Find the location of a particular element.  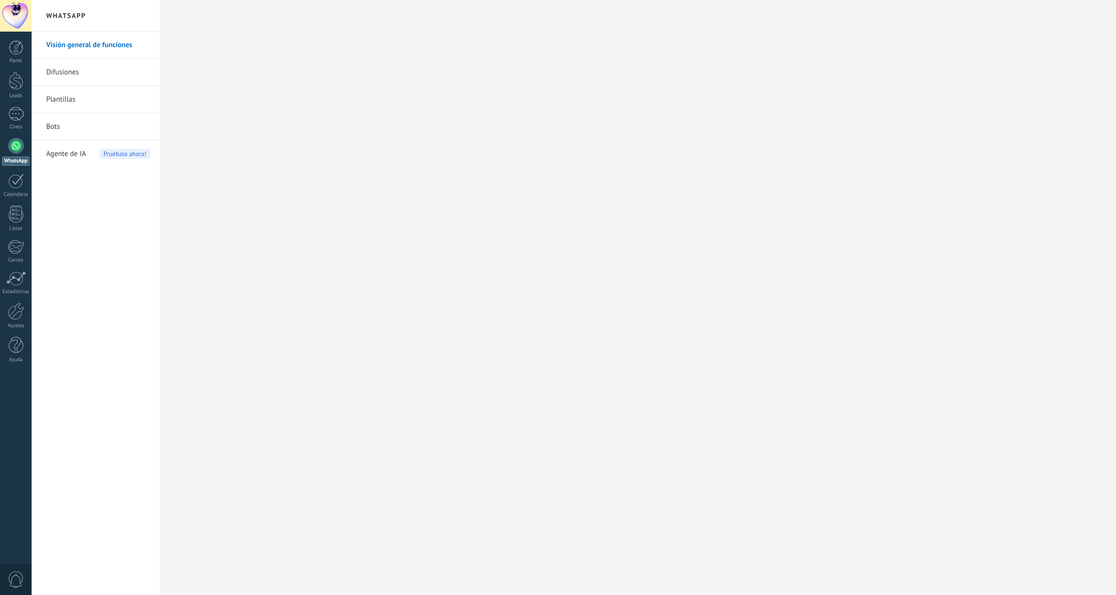

div: Chats is located at coordinates (16, 127).